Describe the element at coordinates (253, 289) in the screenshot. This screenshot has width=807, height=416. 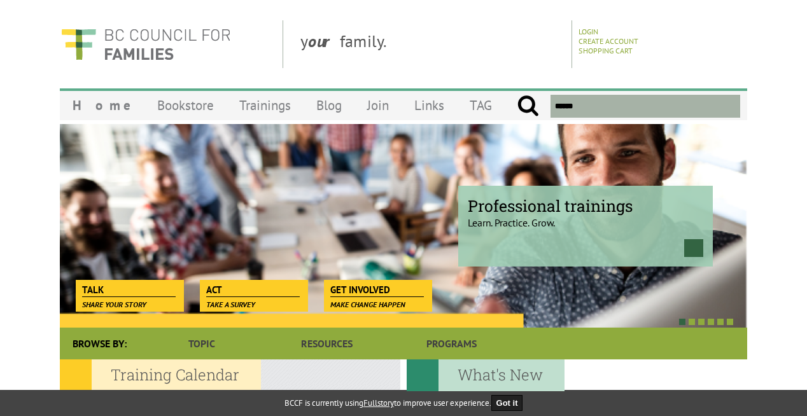
I see `a: Act Take a survey` at that location.